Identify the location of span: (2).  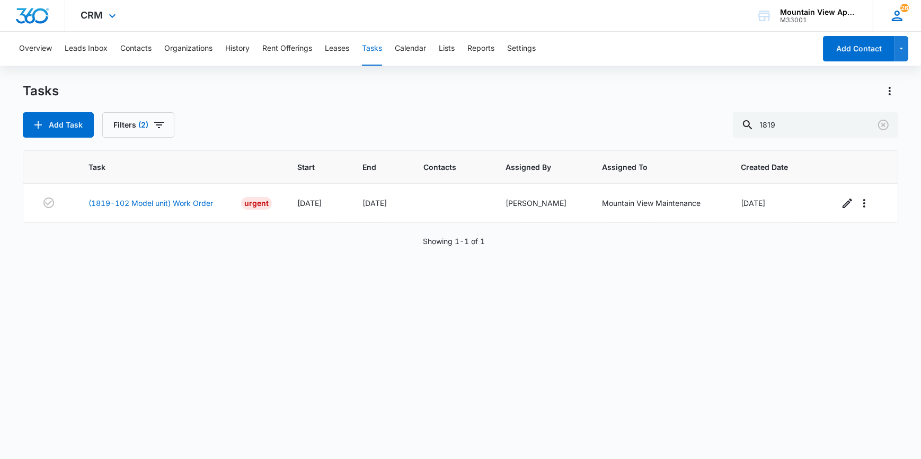
(143, 125).